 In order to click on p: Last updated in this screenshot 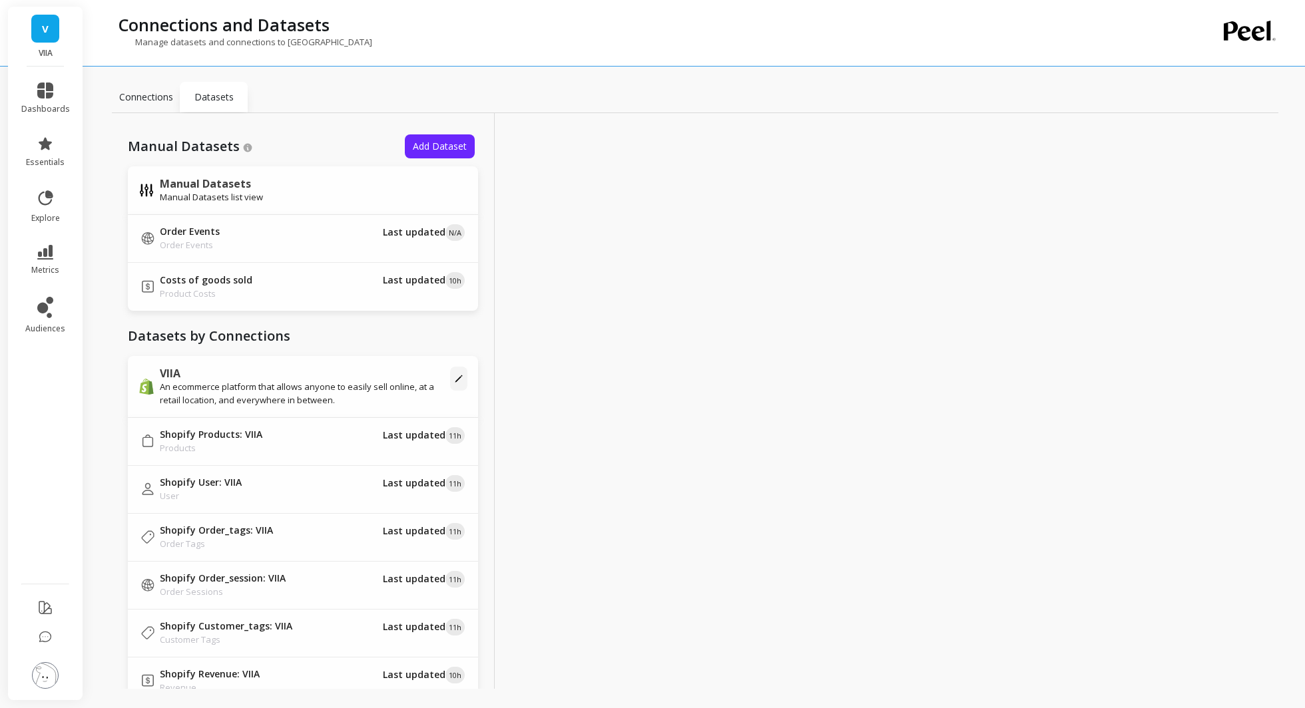, I will do `click(423, 232)`.